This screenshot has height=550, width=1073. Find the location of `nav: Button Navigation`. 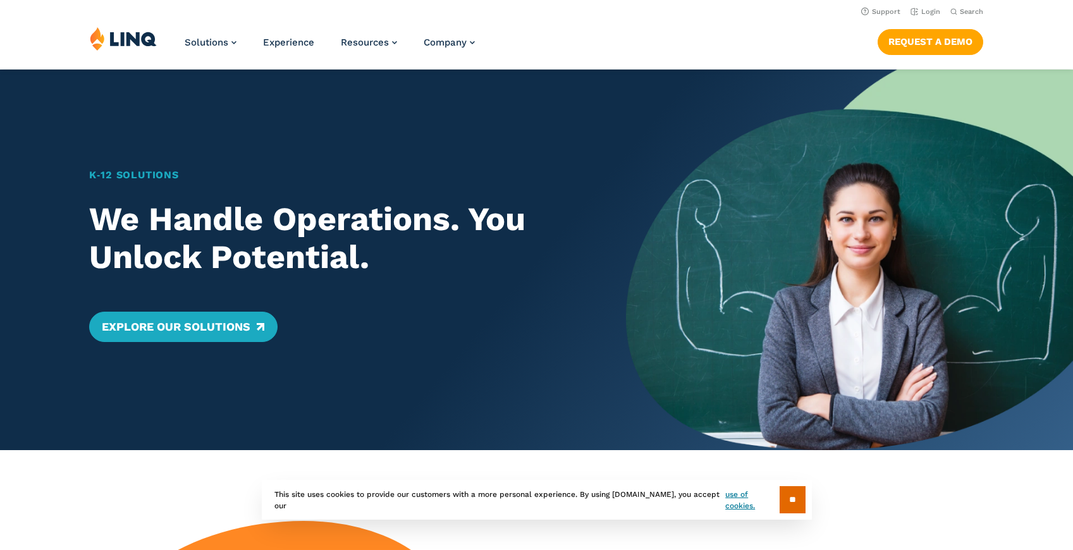

nav: Button Navigation is located at coordinates (930, 40).